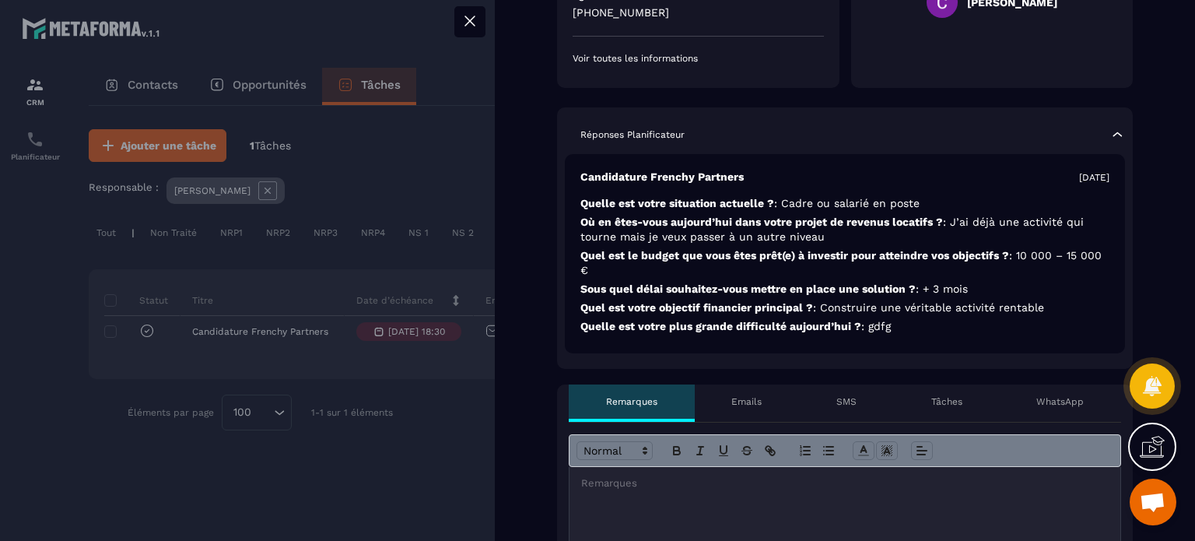 The height and width of the screenshot is (541, 1195). I want to click on p: Où en êtes-vous aujourd’hui dans votre projet de revenus locatifs ?, so click(845, 230).